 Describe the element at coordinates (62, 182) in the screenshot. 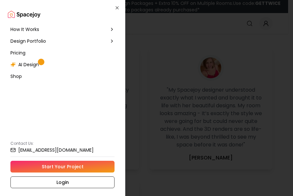

I see `a: Login` at that location.